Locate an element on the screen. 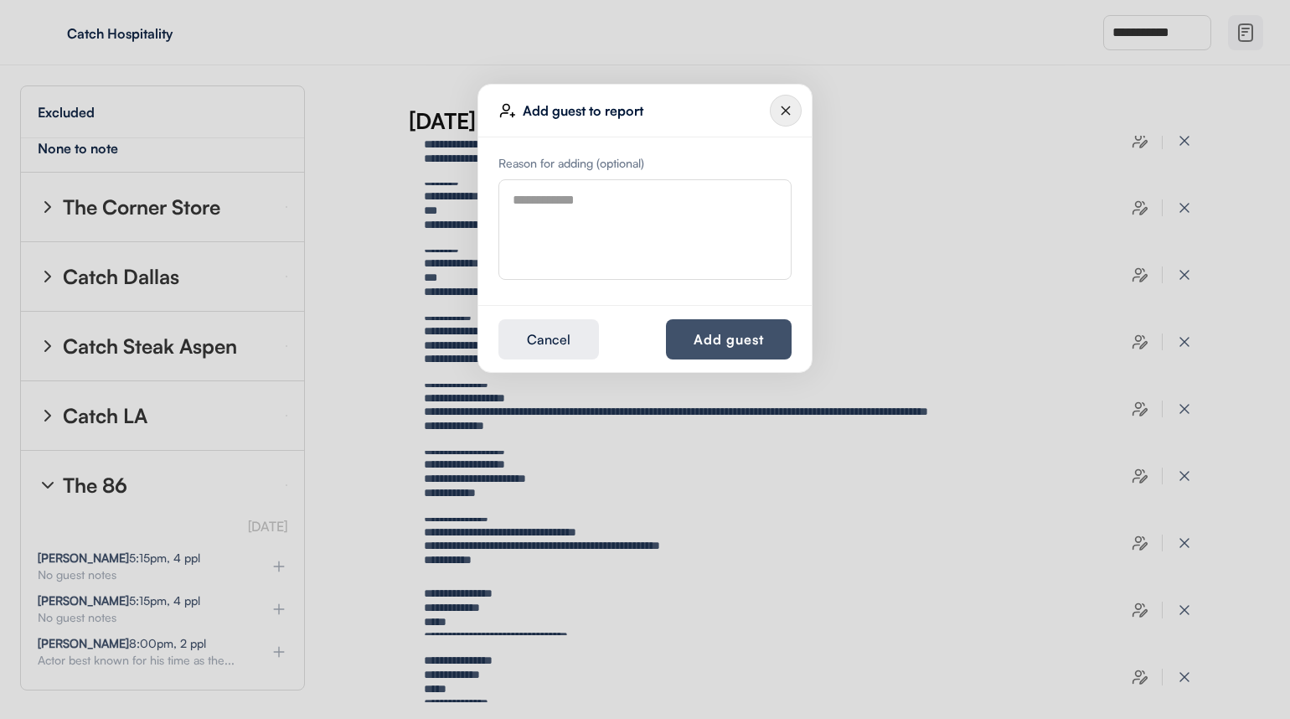 Image resolution: width=1290 pixels, height=719 pixels. img: Group%2010124643.svg is located at coordinates (786, 111).